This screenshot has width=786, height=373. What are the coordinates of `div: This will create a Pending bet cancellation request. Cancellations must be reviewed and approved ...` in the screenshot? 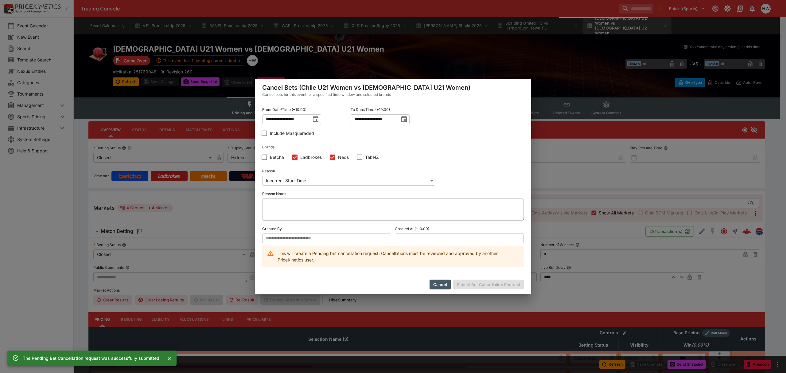 It's located at (398, 256).